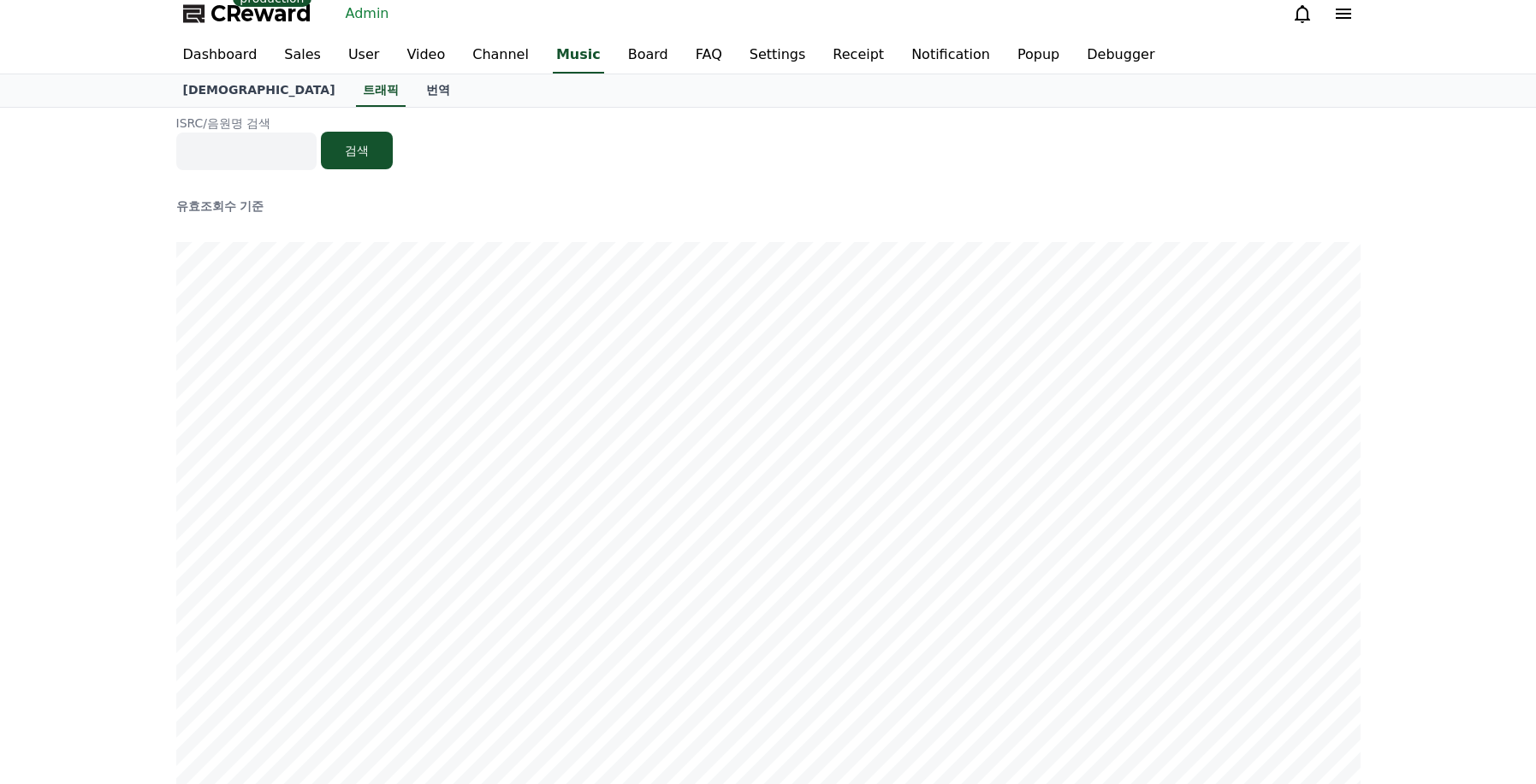 This screenshot has height=784, width=1536. I want to click on a: Debugger, so click(1120, 56).